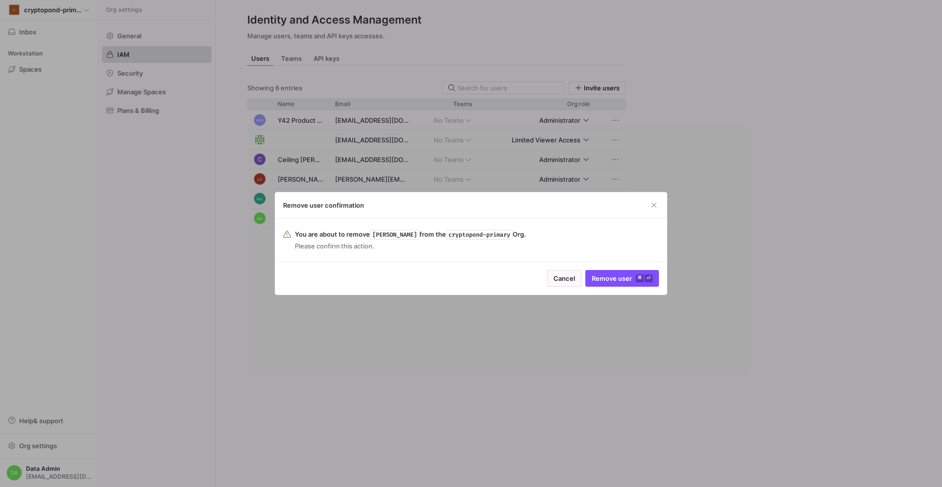 This screenshot has height=487, width=942. I want to click on h3: Remove user confirmation, so click(323, 205).